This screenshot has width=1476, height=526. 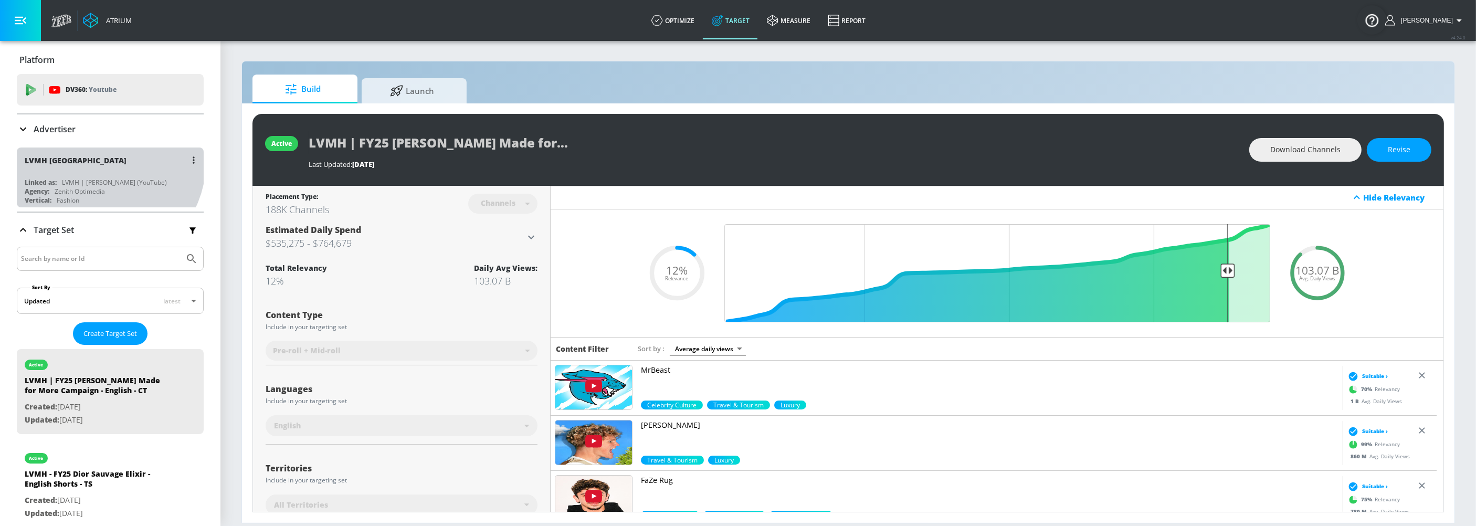 I want to click on div: Vertical:, so click(x=38, y=200).